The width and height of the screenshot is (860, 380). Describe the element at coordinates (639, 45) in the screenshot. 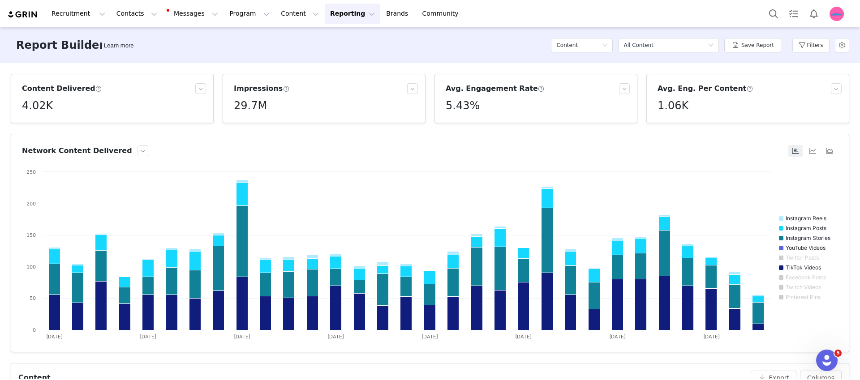

I see `div: All Content` at that location.